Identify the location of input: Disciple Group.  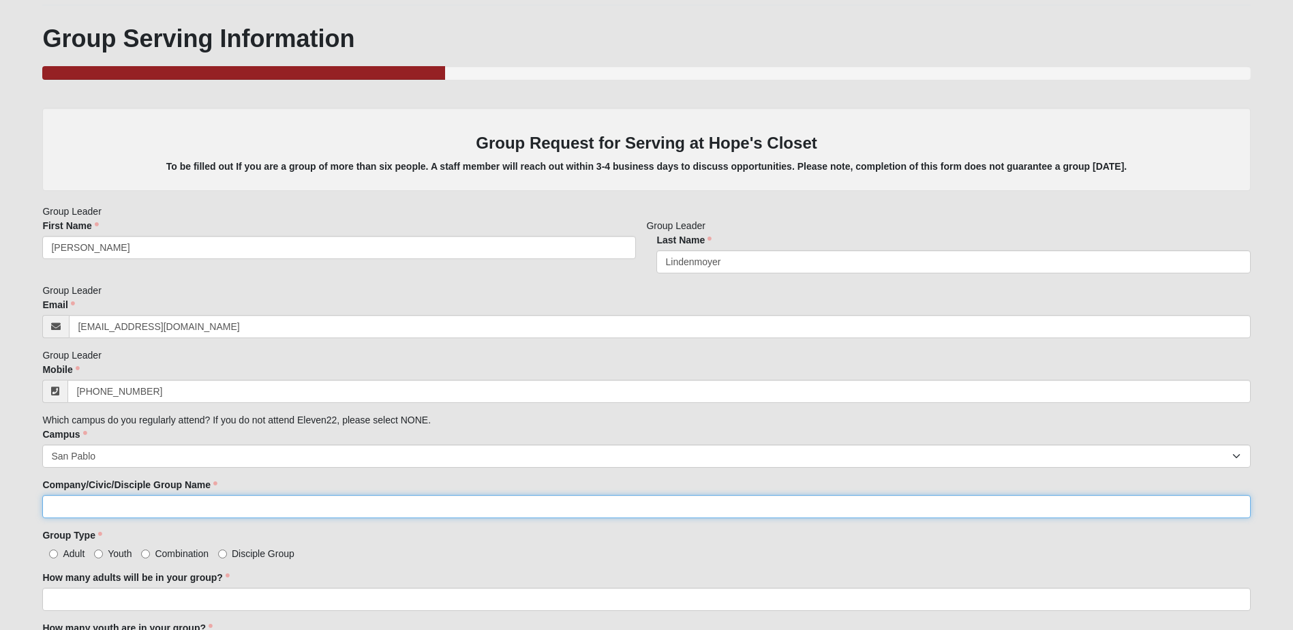
(222, 554).